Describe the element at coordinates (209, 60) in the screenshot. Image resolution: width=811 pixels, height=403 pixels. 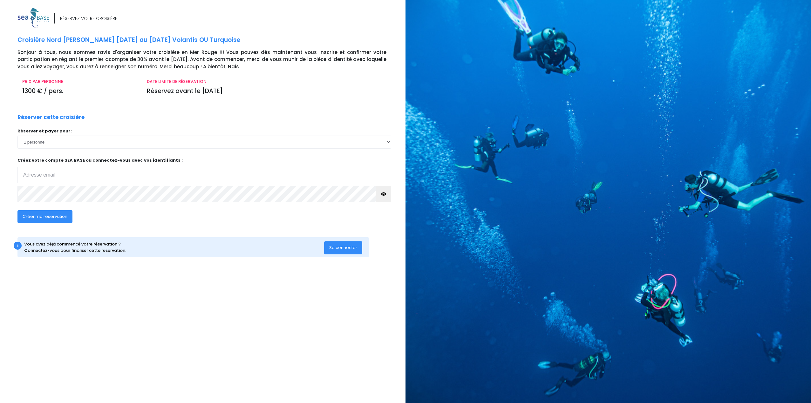
I see `p: Bonjour à tous, nous sommes ravis d'organiser votre croisière en Mer Rouge !!! Vous pouvez dès ma...` at that location.